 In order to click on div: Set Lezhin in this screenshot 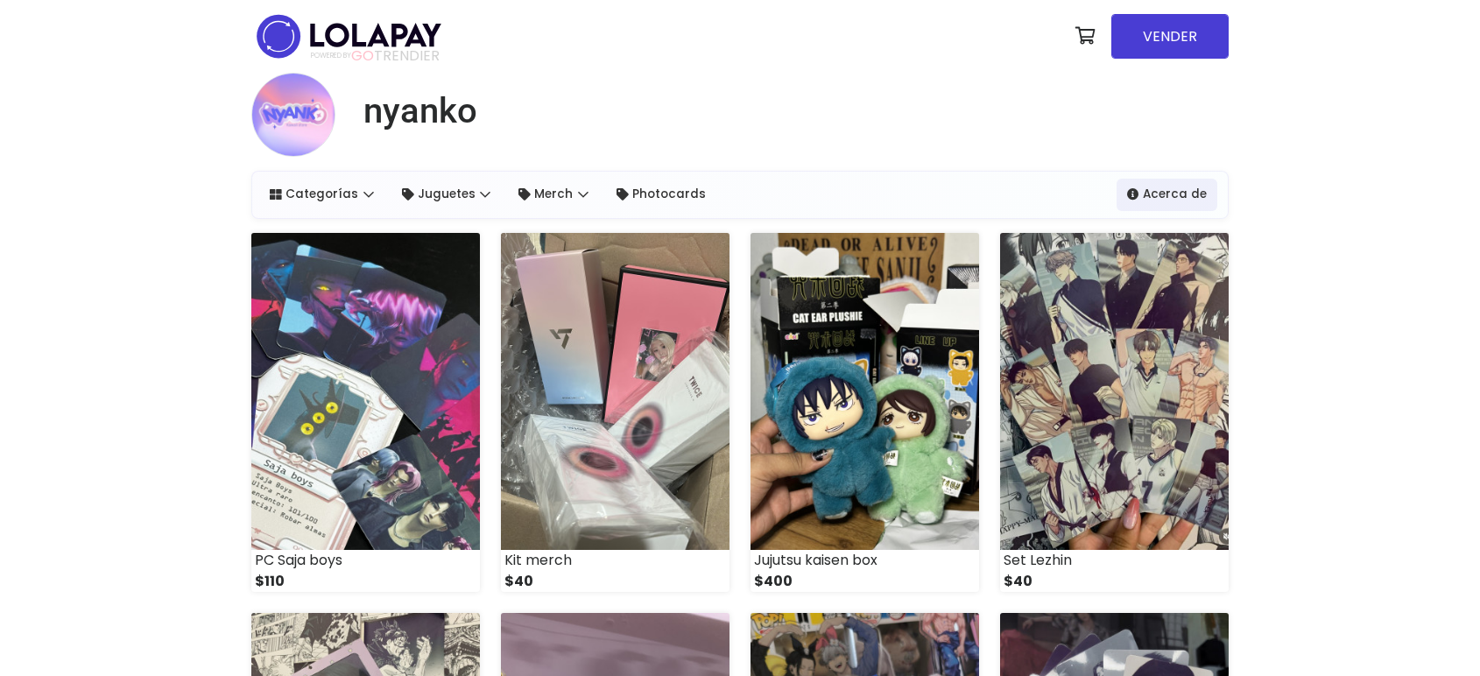, I will do `click(1114, 560)`.